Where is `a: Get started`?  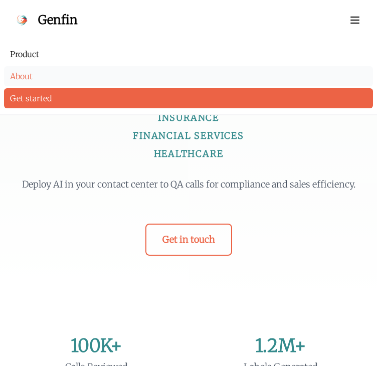 a: Get started is located at coordinates (188, 98).